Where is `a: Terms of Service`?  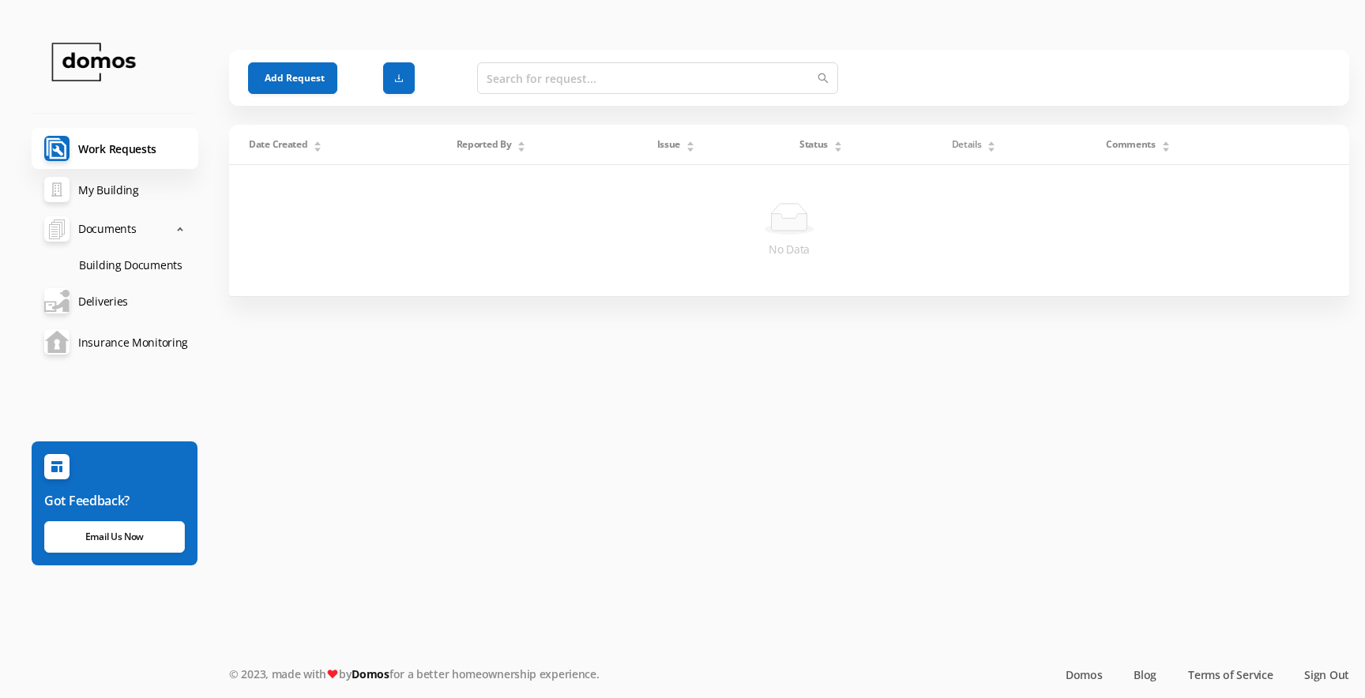 a: Terms of Service is located at coordinates (1230, 674).